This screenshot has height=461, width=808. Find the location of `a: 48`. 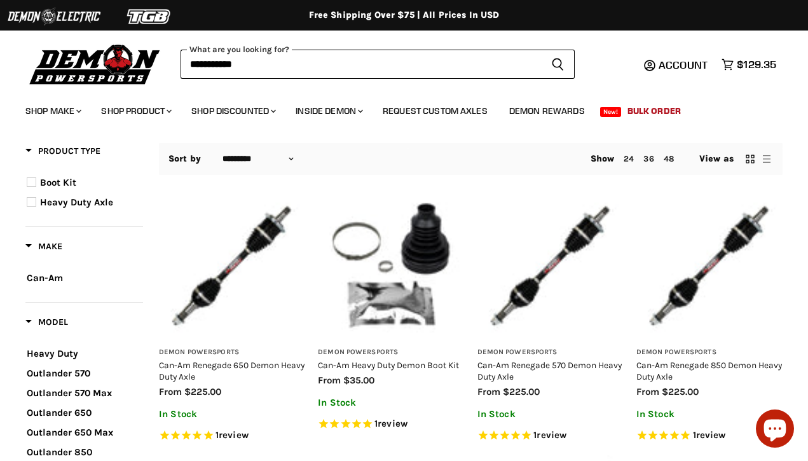

a: 48 is located at coordinates (669, 158).